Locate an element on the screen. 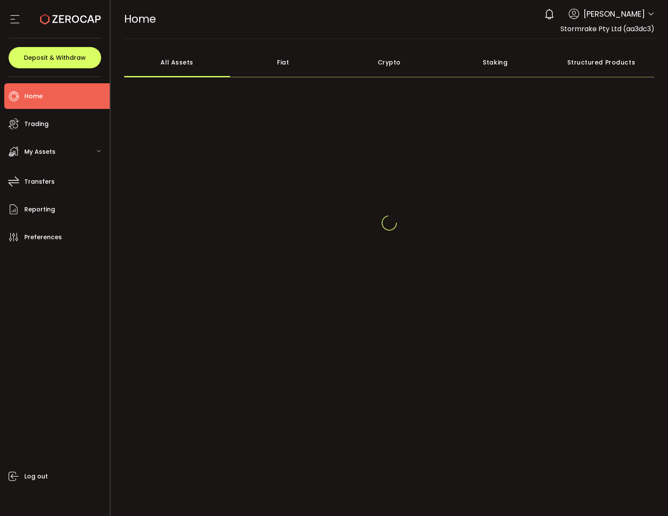 This screenshot has height=516, width=668. span: Stormrake Pty Ltd (aa3dc3) is located at coordinates (608, 29).